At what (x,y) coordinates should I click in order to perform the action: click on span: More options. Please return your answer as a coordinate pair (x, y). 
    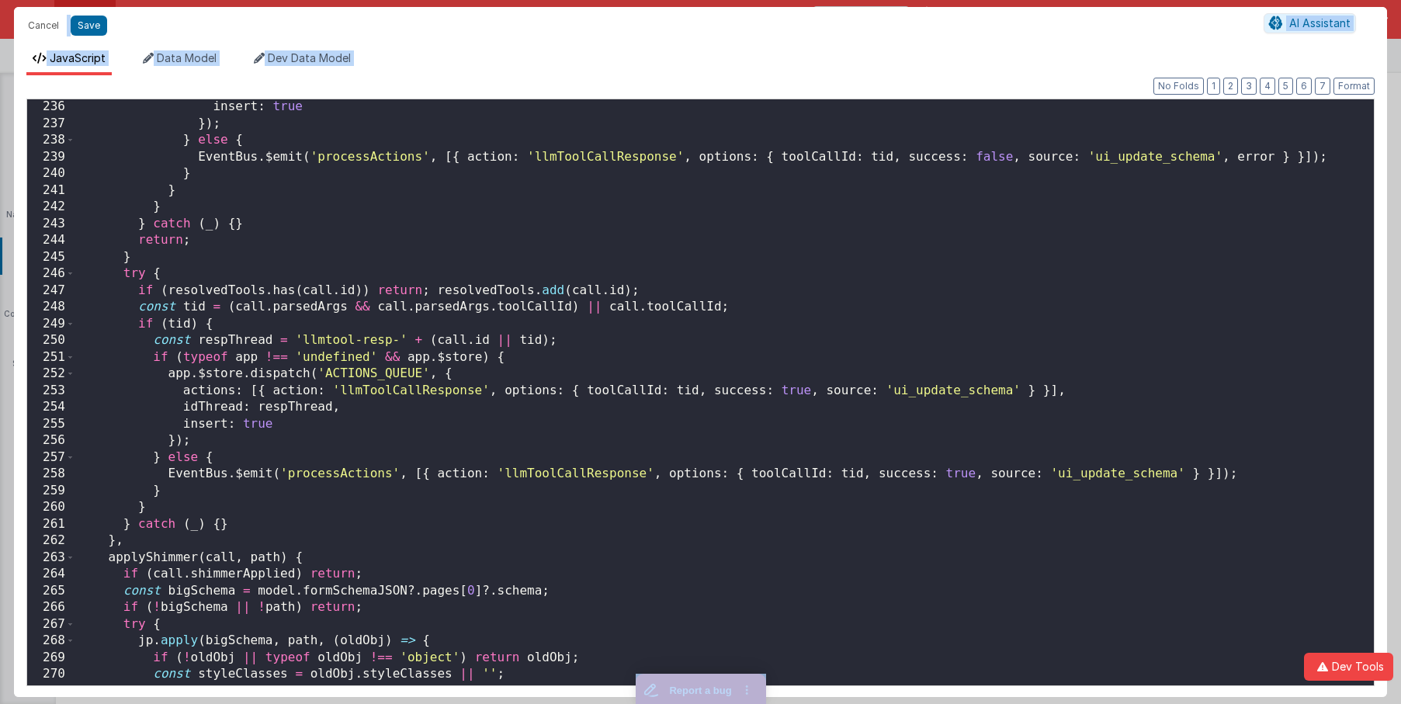
    Looking at the image, I should click on (111, 16).